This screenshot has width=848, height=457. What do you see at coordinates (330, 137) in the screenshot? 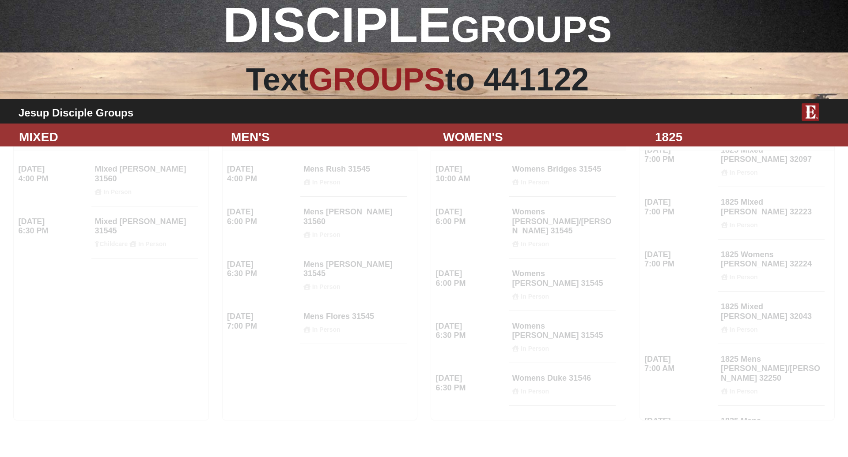
I see `div: MEN'S` at bounding box center [330, 137].